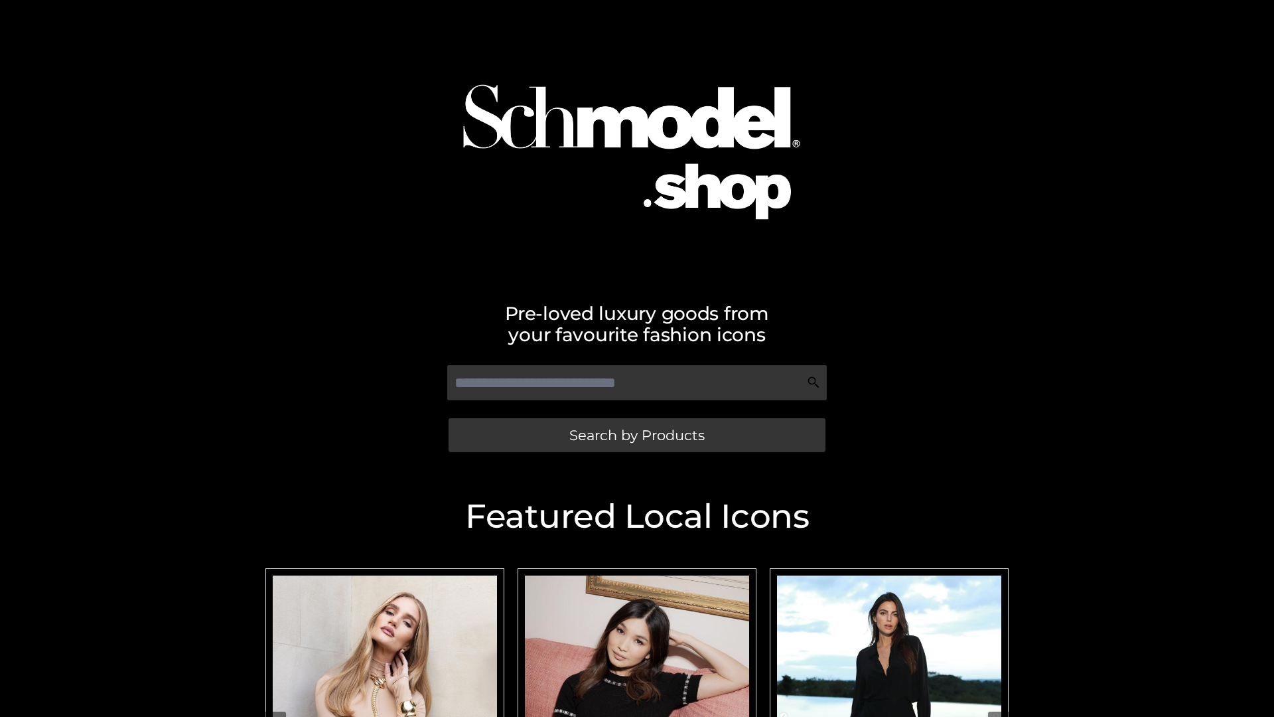  I want to click on span: Search by Products, so click(637, 435).